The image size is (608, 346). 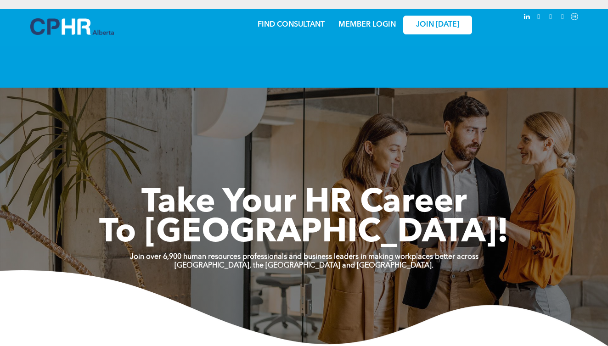 I want to click on a: instagram, so click(x=539, y=17).